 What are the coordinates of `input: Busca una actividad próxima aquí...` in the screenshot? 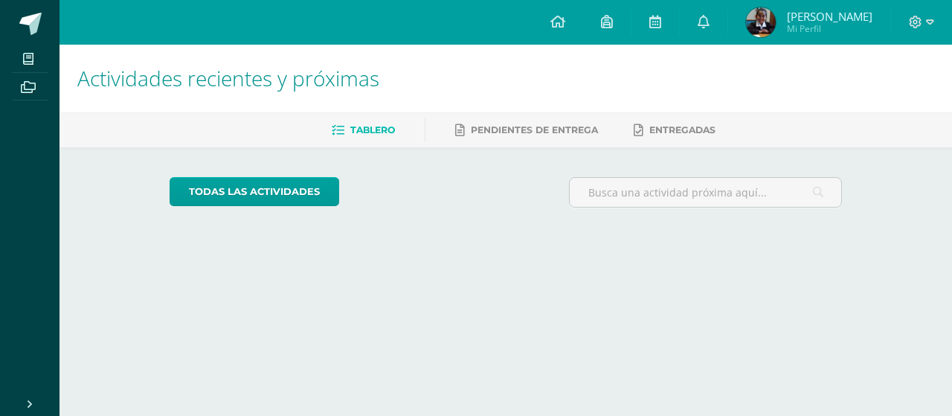 It's located at (706, 192).